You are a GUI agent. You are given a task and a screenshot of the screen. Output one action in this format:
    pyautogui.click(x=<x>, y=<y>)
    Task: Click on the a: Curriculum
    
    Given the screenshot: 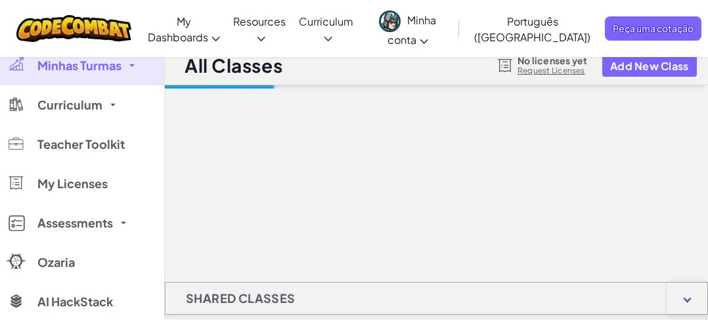 What is the action you would take?
    pyautogui.click(x=326, y=29)
    